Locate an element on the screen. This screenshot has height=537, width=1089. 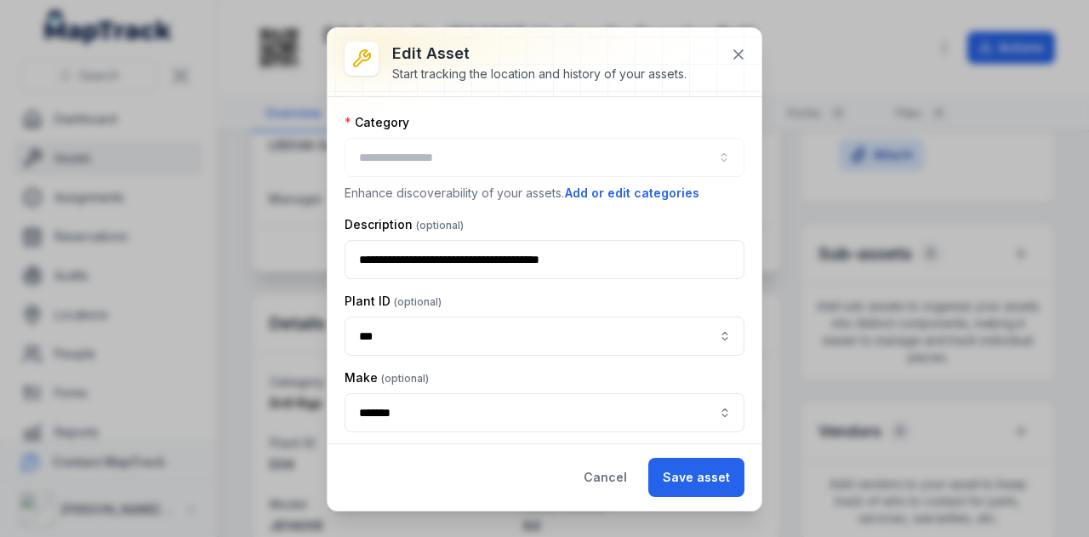
button: Add or edit categories is located at coordinates (632, 193).